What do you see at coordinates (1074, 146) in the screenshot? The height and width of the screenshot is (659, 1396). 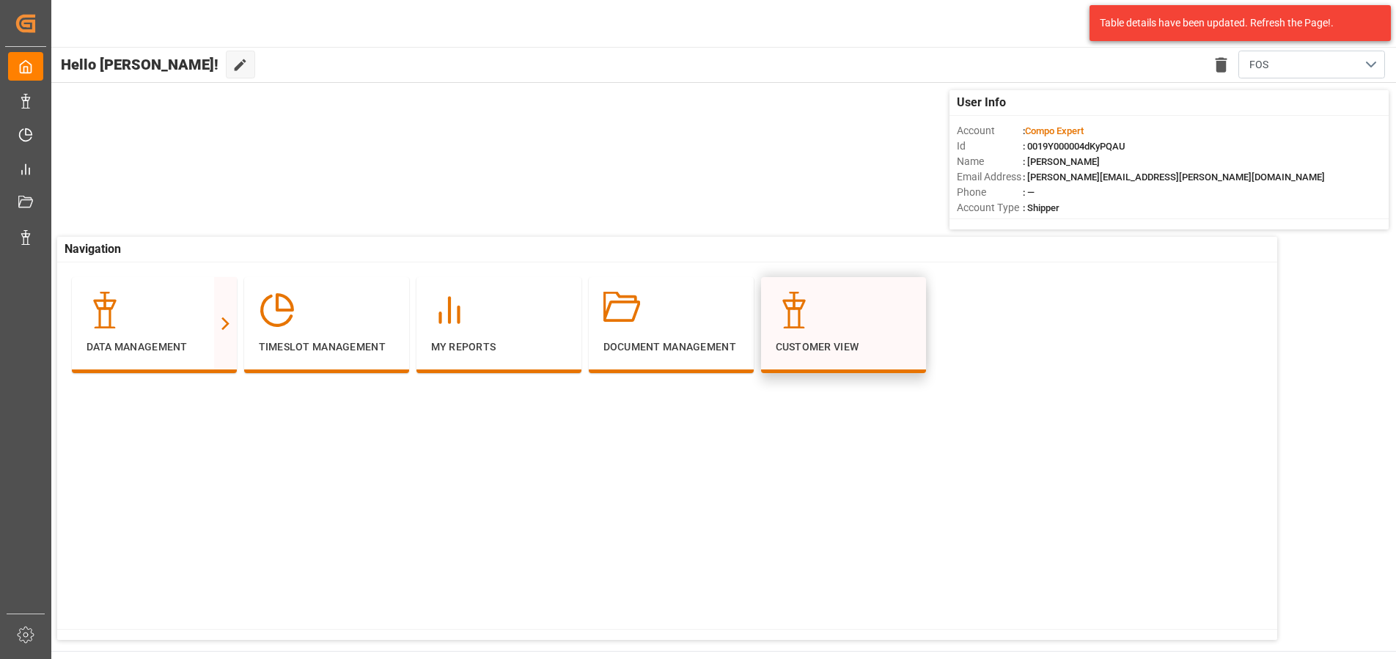 I see `span: : 0019Y000004dKyPQAU` at bounding box center [1074, 146].